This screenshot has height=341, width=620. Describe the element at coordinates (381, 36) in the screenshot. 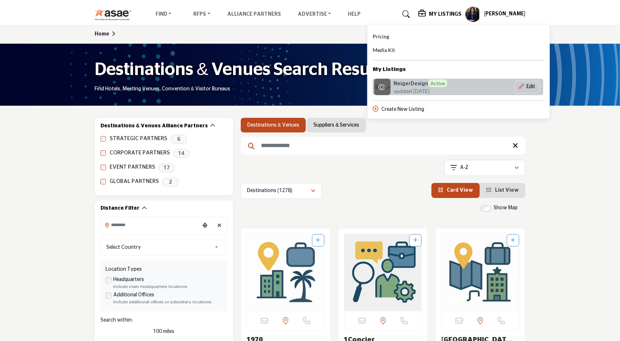

I see `span: Pricing` at that location.